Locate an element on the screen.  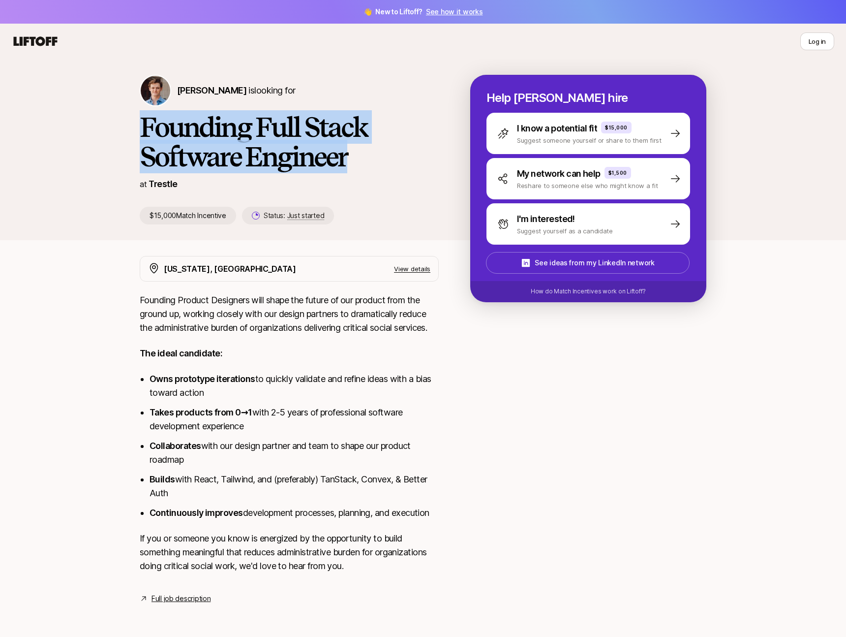
p: $15,000 Match Incentive is located at coordinates (188, 216).